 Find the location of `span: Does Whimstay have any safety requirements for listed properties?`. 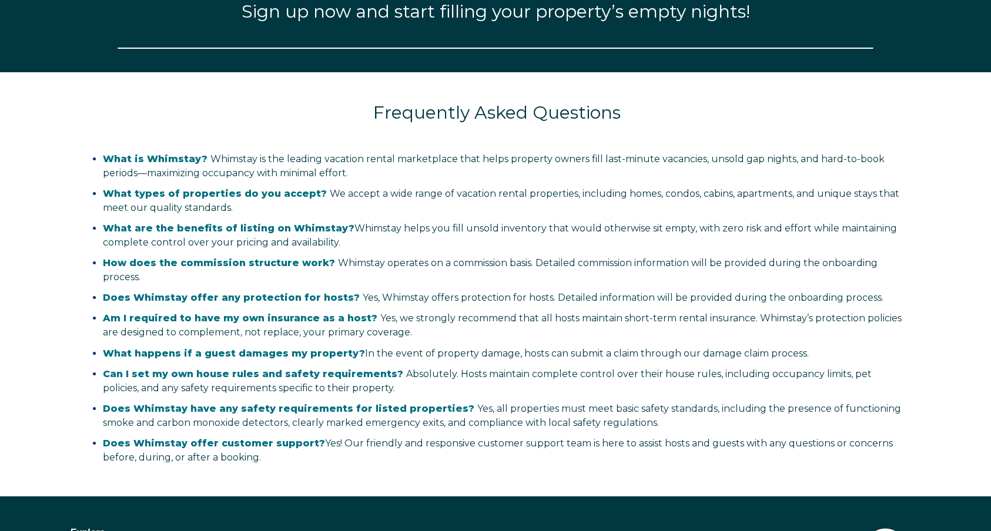

span: Does Whimstay have any safety requirements for listed properties? is located at coordinates (289, 409).